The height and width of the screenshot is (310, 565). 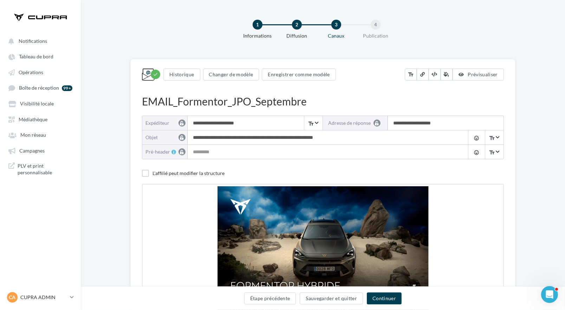 What do you see at coordinates (104, 142) in the screenshot?
I see `span: Bonjour #firstName#,` at bounding box center [104, 142].